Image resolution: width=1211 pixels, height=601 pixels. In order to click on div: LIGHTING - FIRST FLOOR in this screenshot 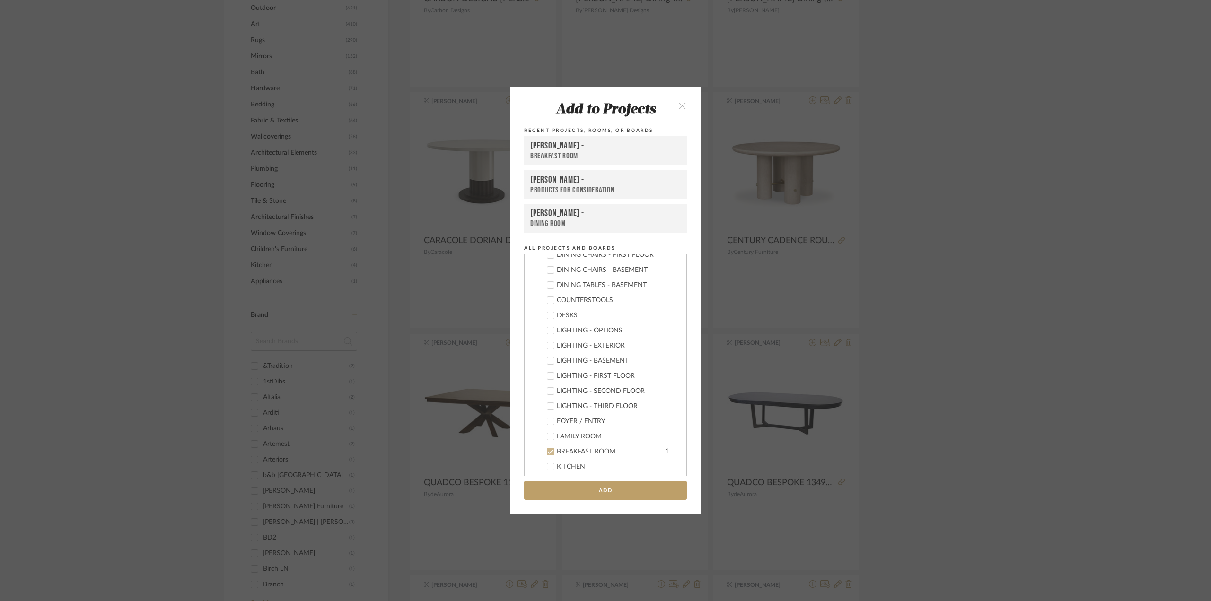, I will do `click(618, 376)`.